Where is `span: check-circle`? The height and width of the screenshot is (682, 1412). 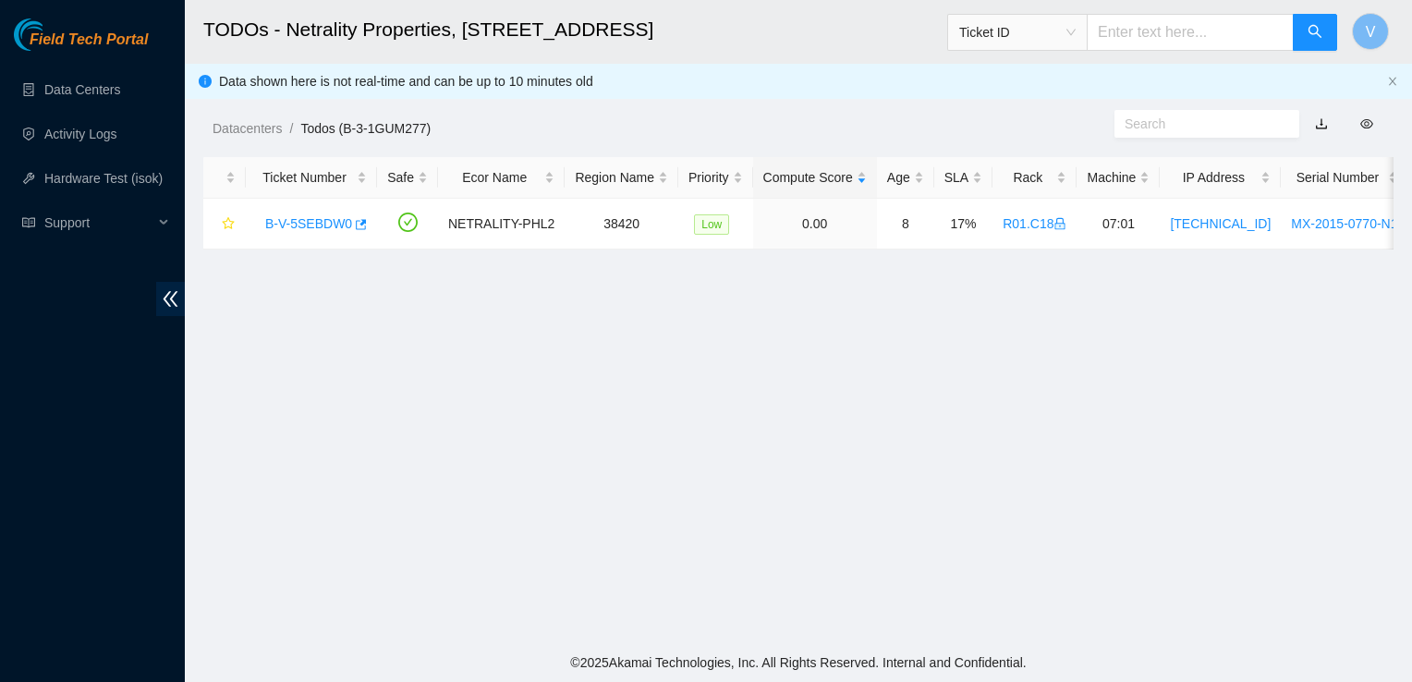
span: check-circle is located at coordinates (408, 222).